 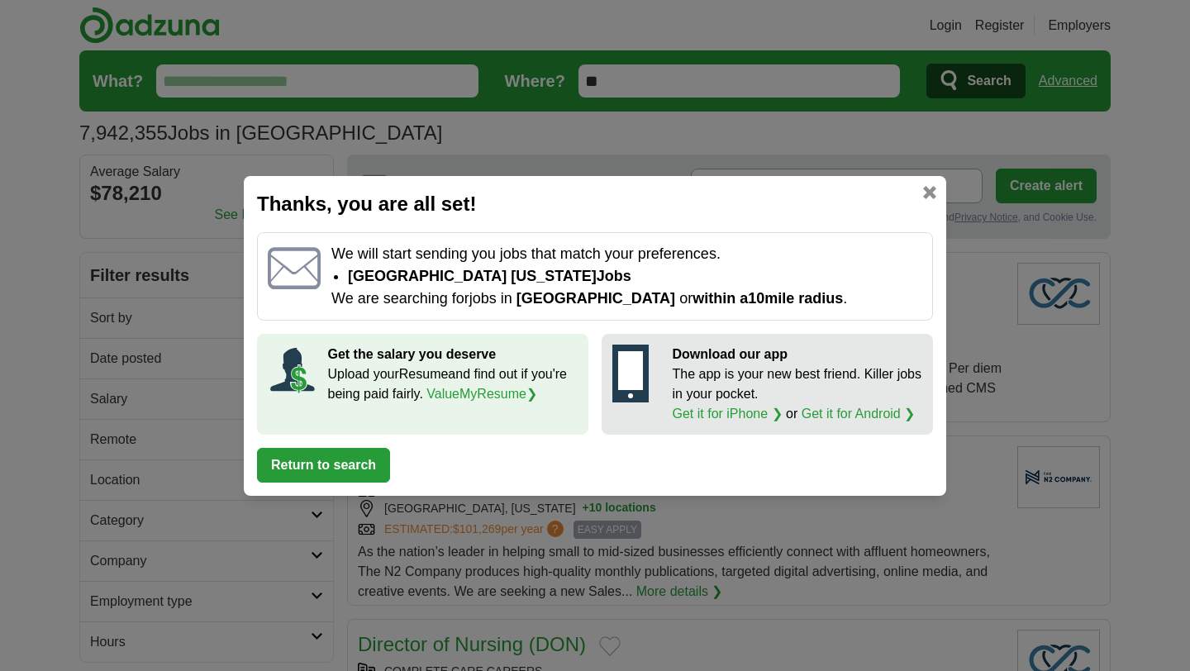 I want to click on p: We will start sending you jobs that match your preferences., so click(x=627, y=254).